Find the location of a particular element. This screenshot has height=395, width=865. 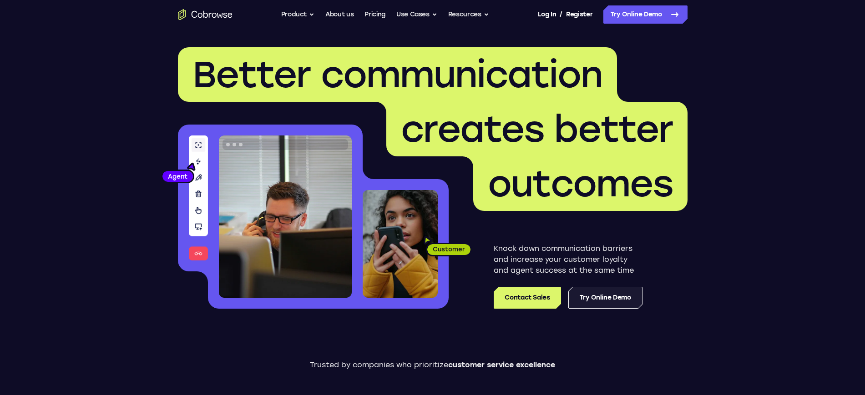

p: Knock down communication barriers and increase your customer loyalty and agent success at the sam... is located at coordinates (568, 260).